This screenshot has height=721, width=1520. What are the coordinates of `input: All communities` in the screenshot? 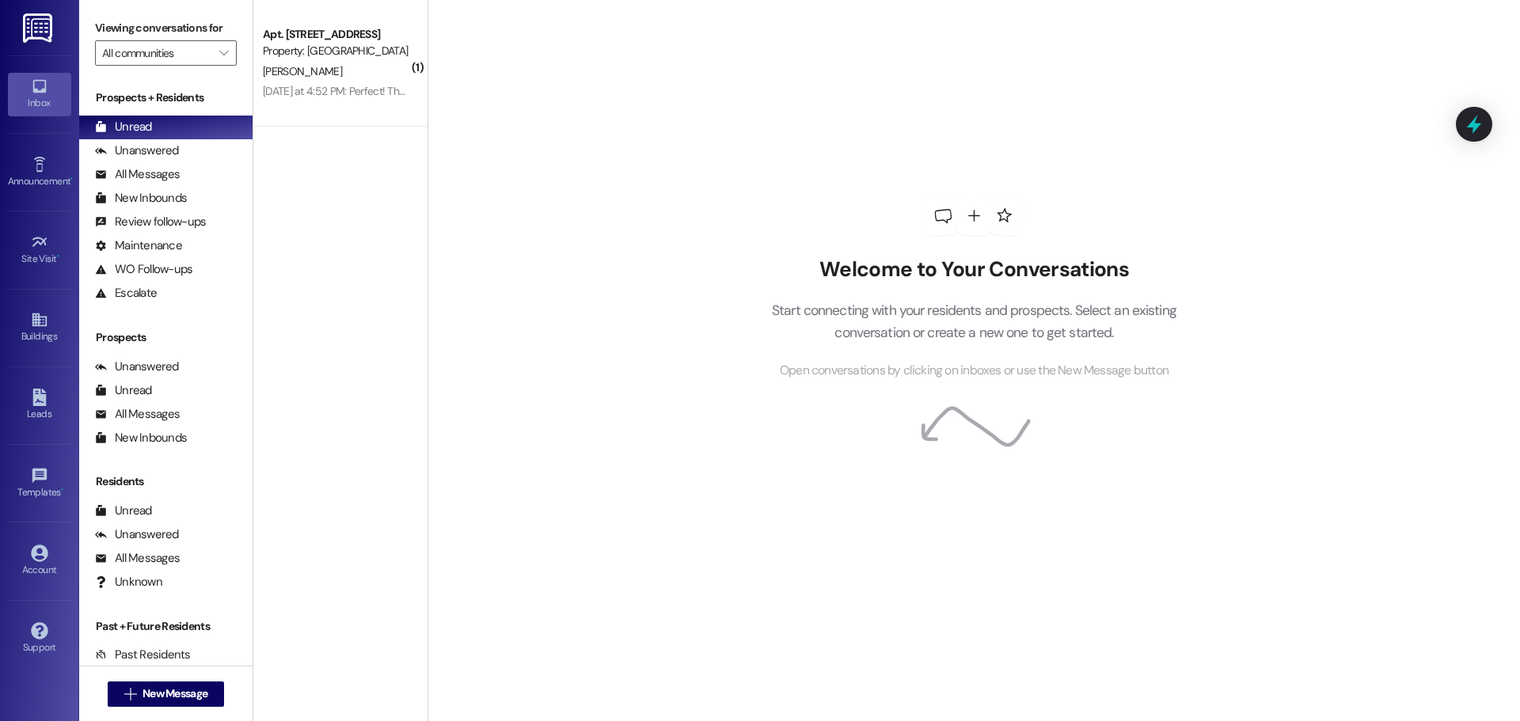 It's located at (157, 53).